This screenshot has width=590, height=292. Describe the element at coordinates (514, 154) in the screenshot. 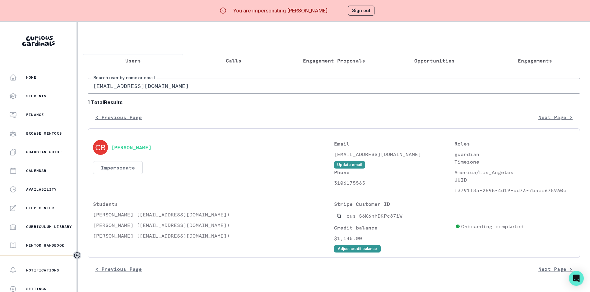

I see `p: guardian` at that location.